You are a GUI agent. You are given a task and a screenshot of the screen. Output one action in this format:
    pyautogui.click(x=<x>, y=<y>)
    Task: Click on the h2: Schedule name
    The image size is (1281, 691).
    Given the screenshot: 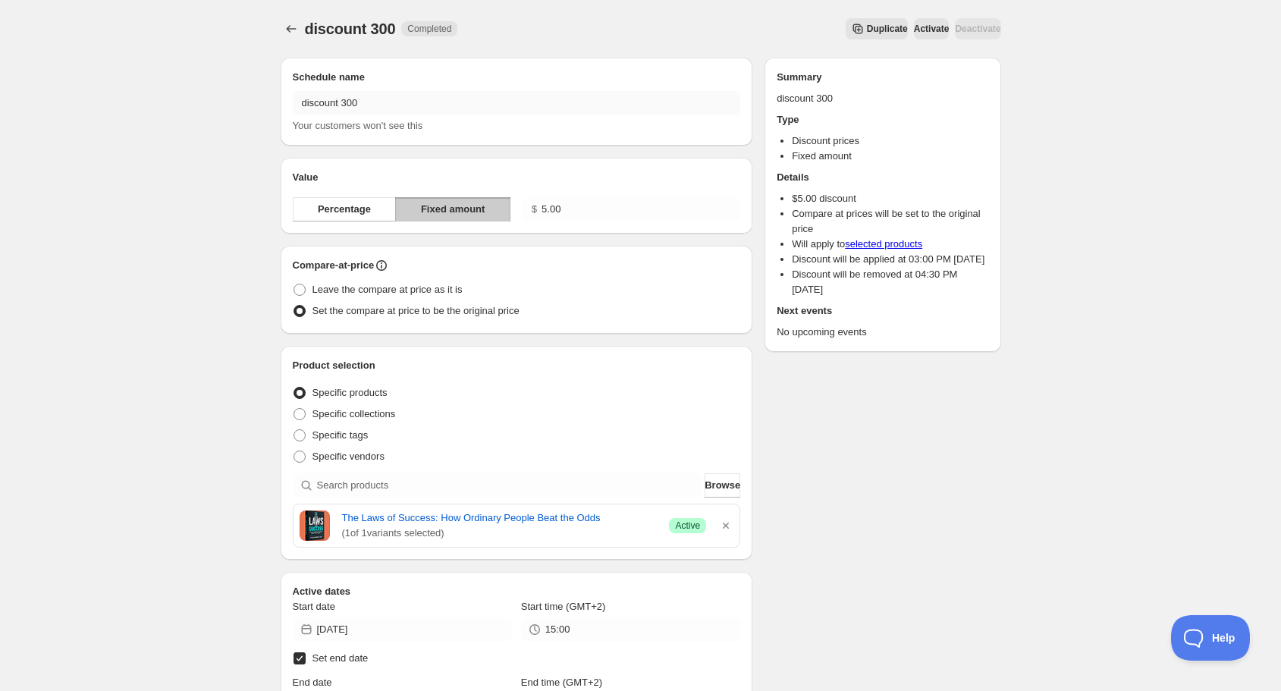 What is the action you would take?
    pyautogui.click(x=516, y=77)
    